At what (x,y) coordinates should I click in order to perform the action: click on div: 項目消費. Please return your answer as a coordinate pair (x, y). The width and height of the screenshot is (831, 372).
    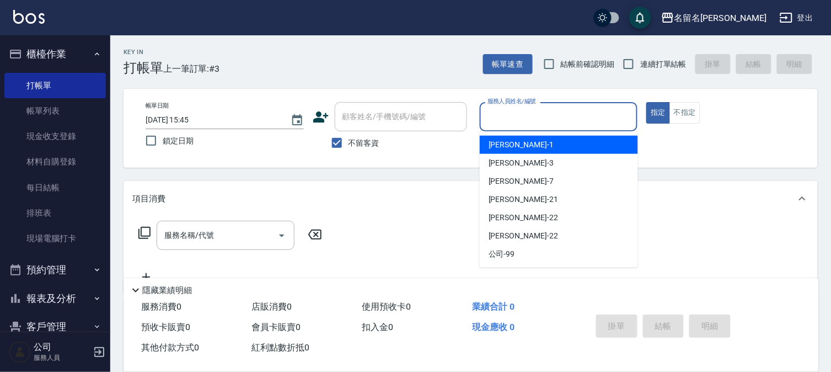
    Looking at the image, I should click on (470, 198).